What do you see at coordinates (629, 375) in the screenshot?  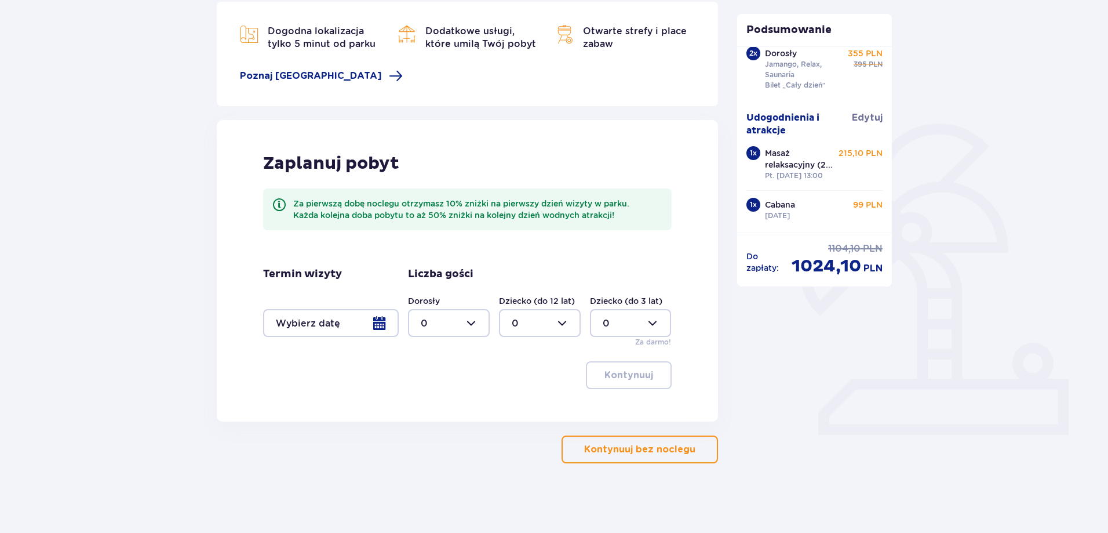 I see `button: Kontynuuj` at bounding box center [629, 375].